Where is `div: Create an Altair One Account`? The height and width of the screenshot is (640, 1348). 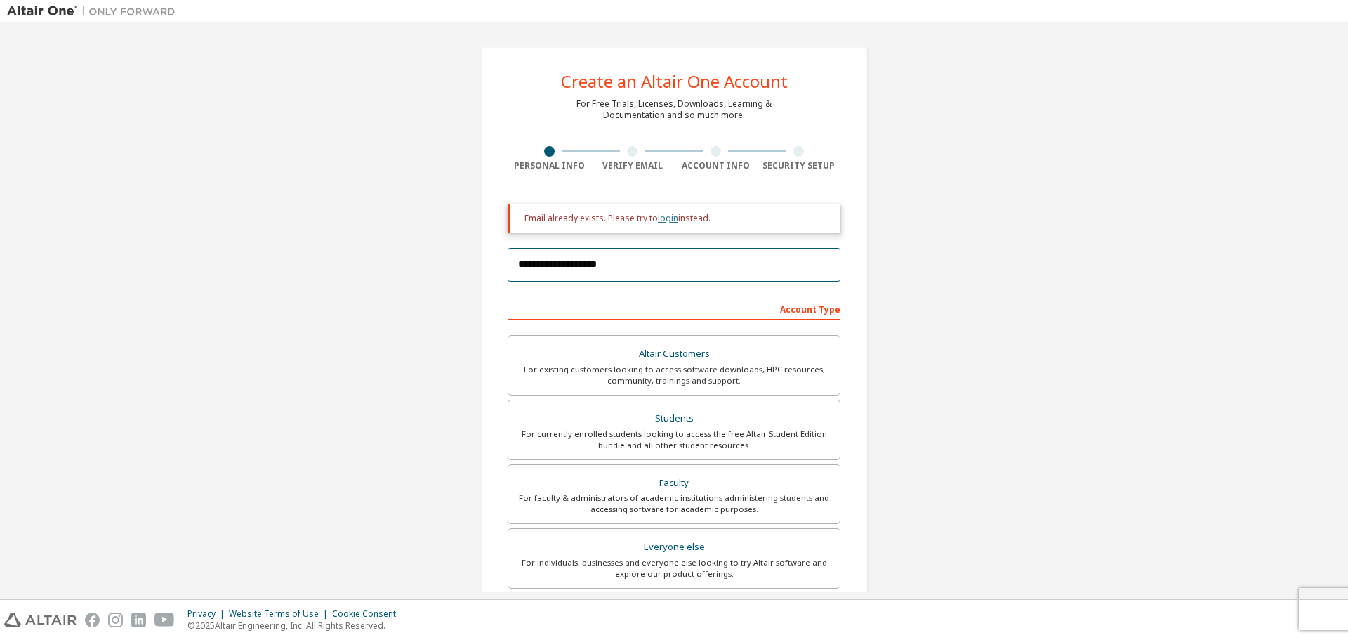
div: Create an Altair One Account is located at coordinates (674, 81).